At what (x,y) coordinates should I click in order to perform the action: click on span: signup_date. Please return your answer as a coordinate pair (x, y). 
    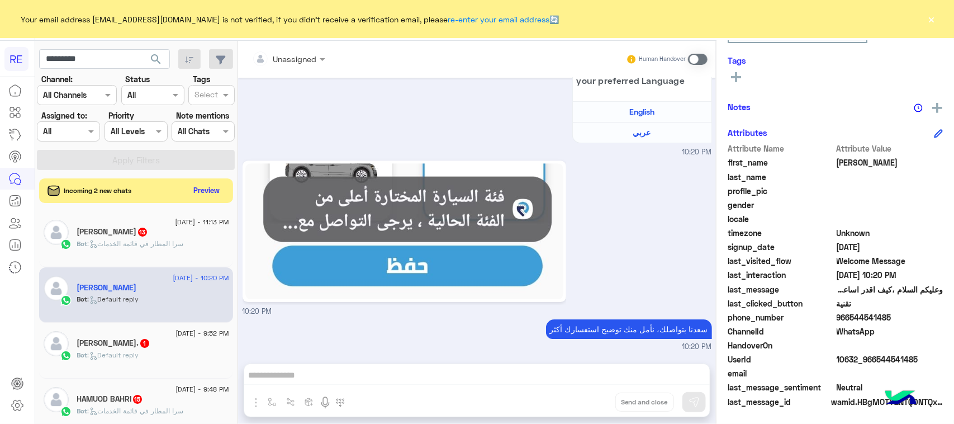
    Looking at the image, I should click on (781, 247).